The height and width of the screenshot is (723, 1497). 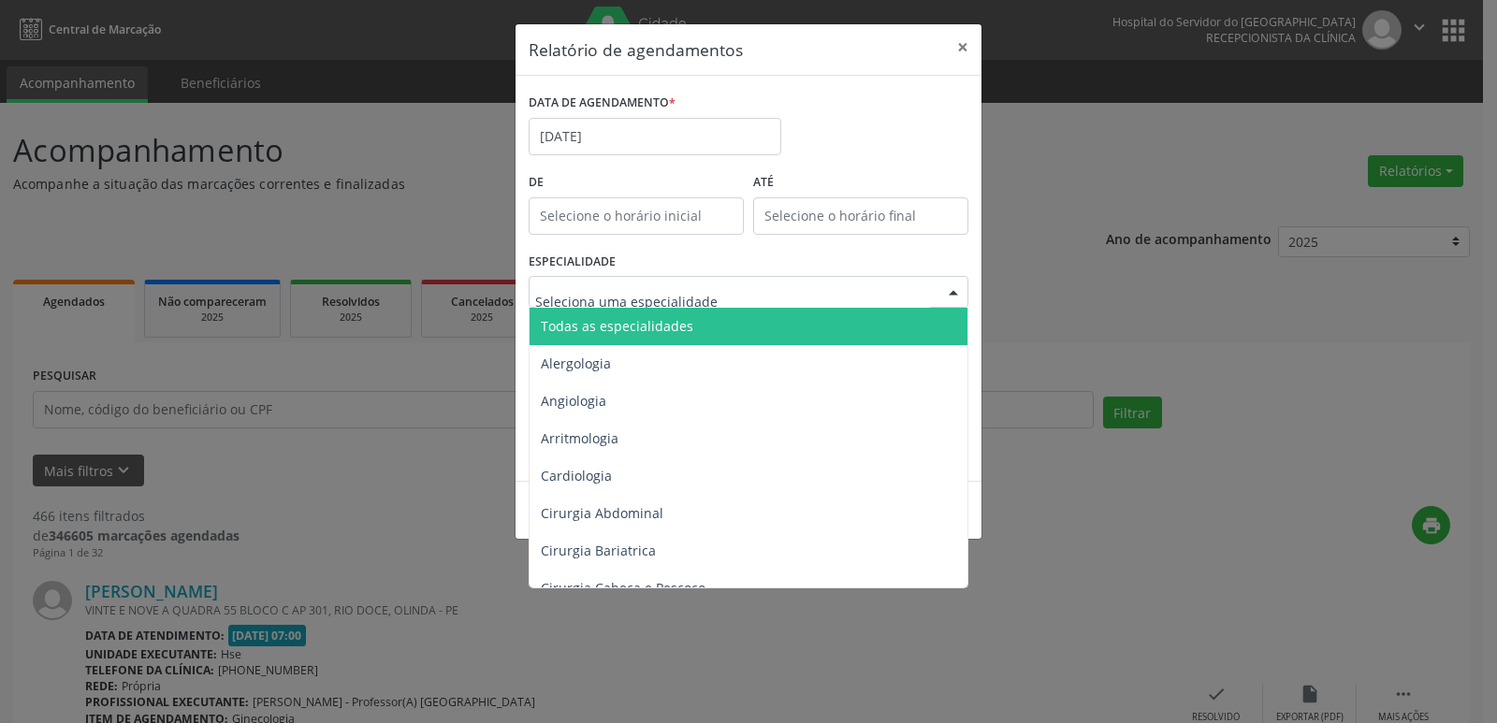 What do you see at coordinates (602, 103) in the screenshot?
I see `label: DATA DE AGENDAMENTO` at bounding box center [602, 103].